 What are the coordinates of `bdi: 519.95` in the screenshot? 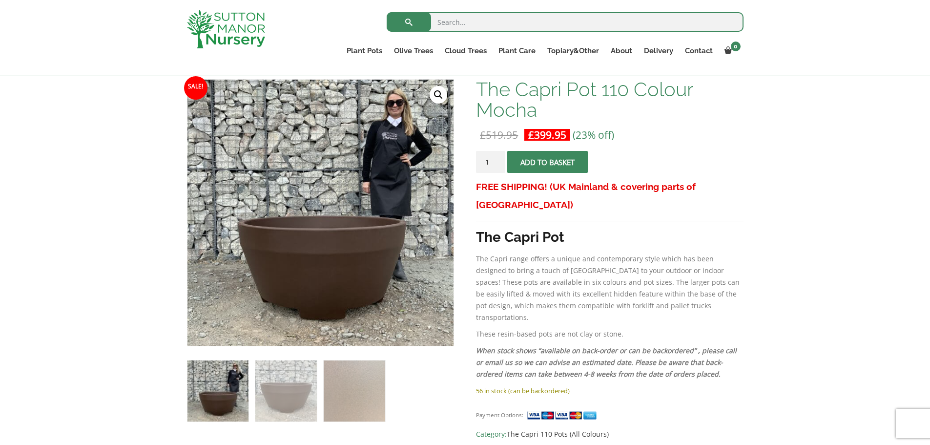 It's located at (499, 135).